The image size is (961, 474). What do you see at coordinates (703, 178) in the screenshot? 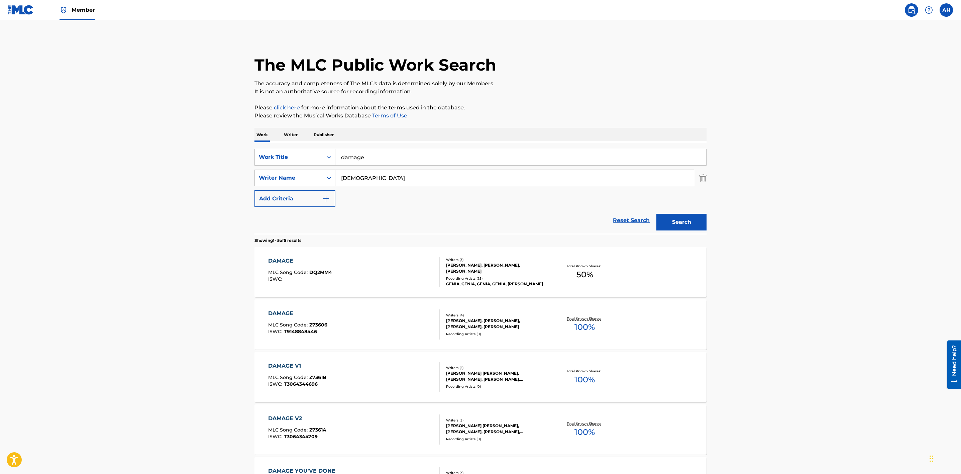
I see `img: Delete Criterion` at bounding box center [703, 178].